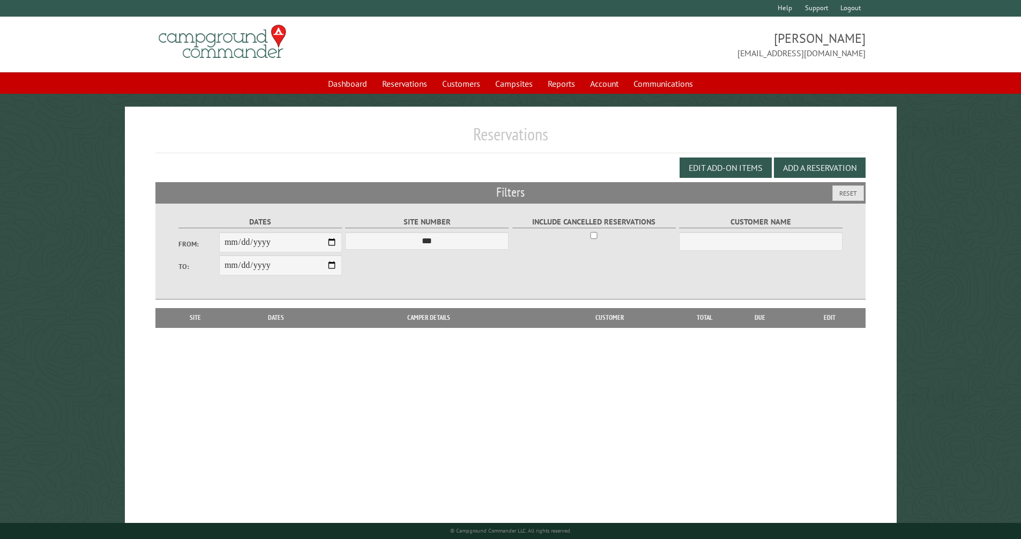 The image size is (1021, 539). I want to click on button: Edit Add-on Items, so click(726, 168).